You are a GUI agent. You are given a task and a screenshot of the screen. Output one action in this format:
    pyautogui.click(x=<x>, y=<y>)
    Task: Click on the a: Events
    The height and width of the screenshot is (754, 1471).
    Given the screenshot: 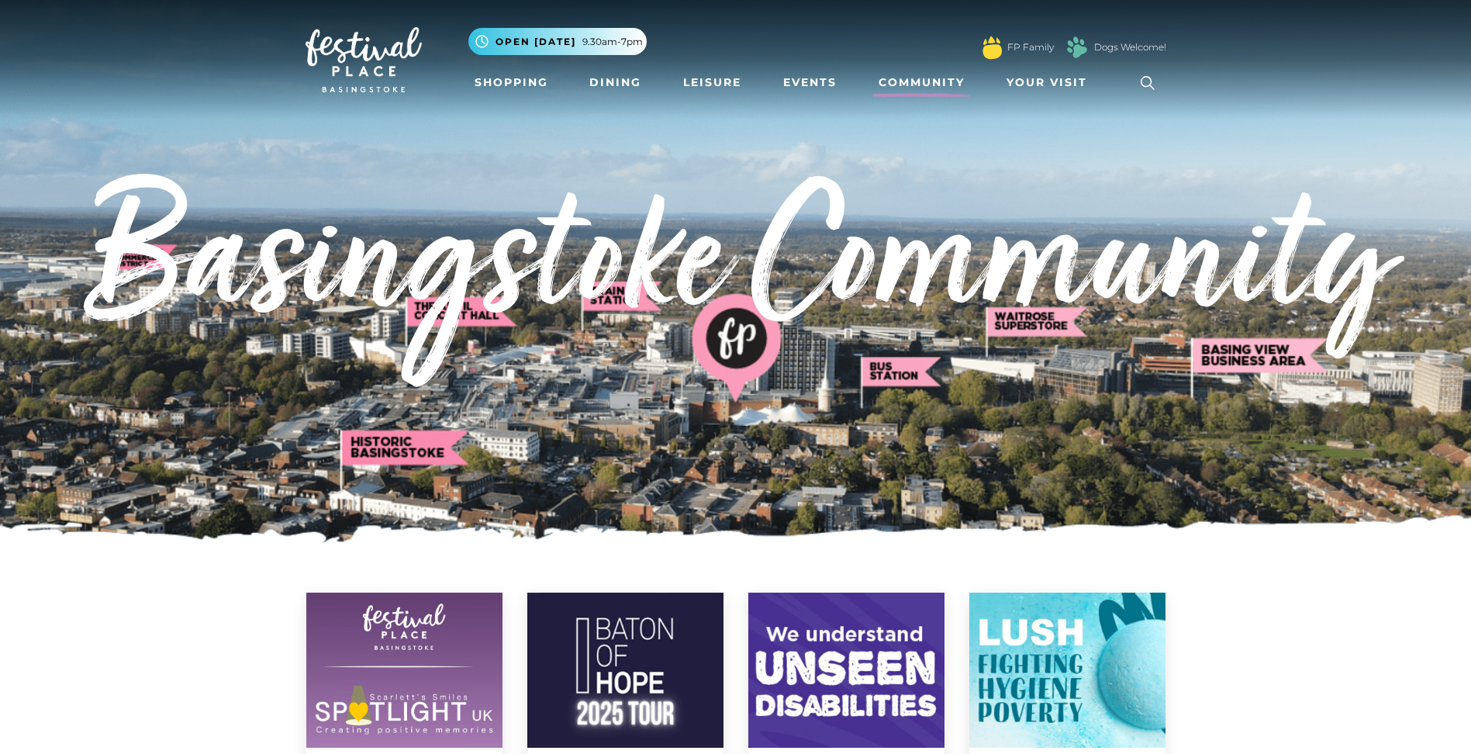 What is the action you would take?
    pyautogui.click(x=809, y=82)
    